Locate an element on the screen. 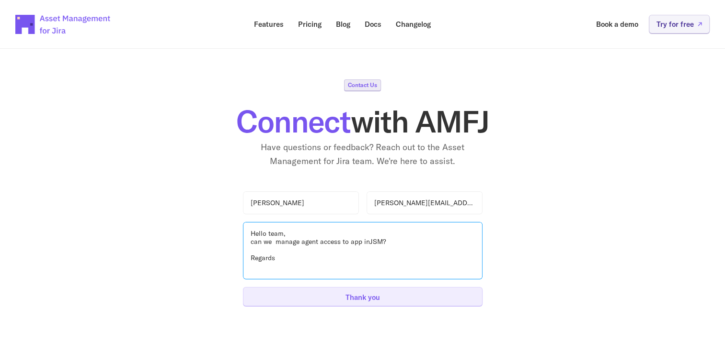 Image resolution: width=725 pixels, height=353 pixels. a: Docs is located at coordinates (373, 24).